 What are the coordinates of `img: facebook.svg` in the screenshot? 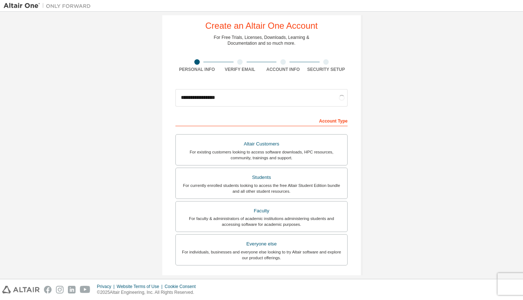 It's located at (48, 289).